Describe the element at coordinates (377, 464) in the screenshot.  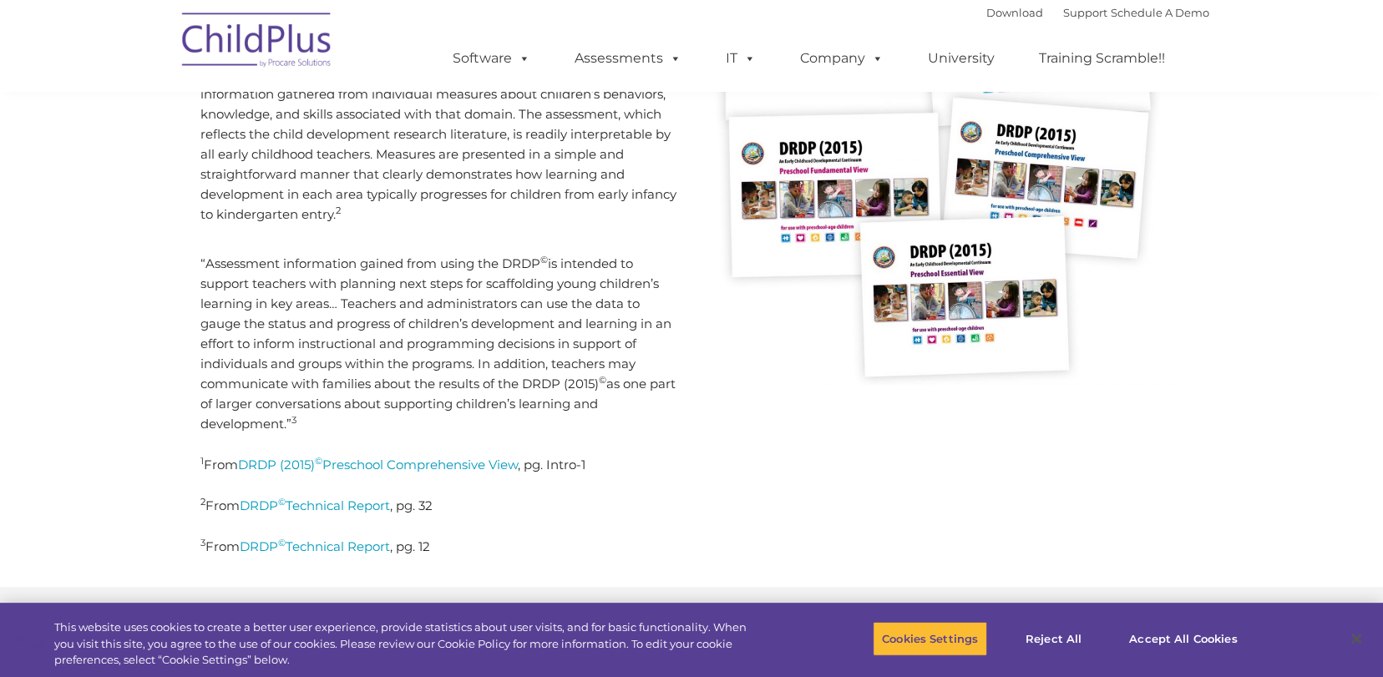
I see `a: DRDP (2015)©Preschool Comprehensive View` at that location.